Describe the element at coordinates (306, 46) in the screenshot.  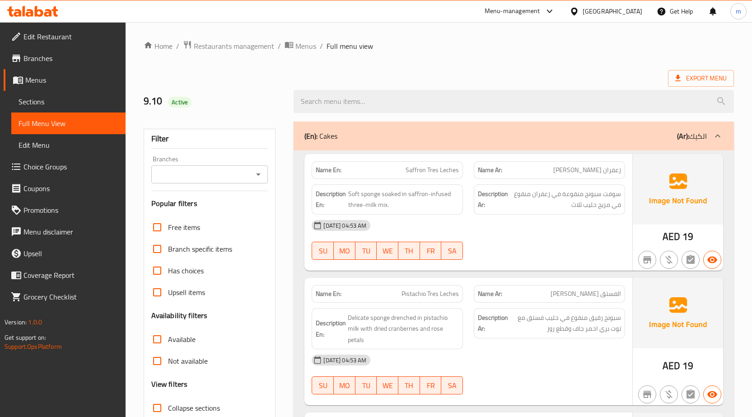
I see `span: Menus` at that location.